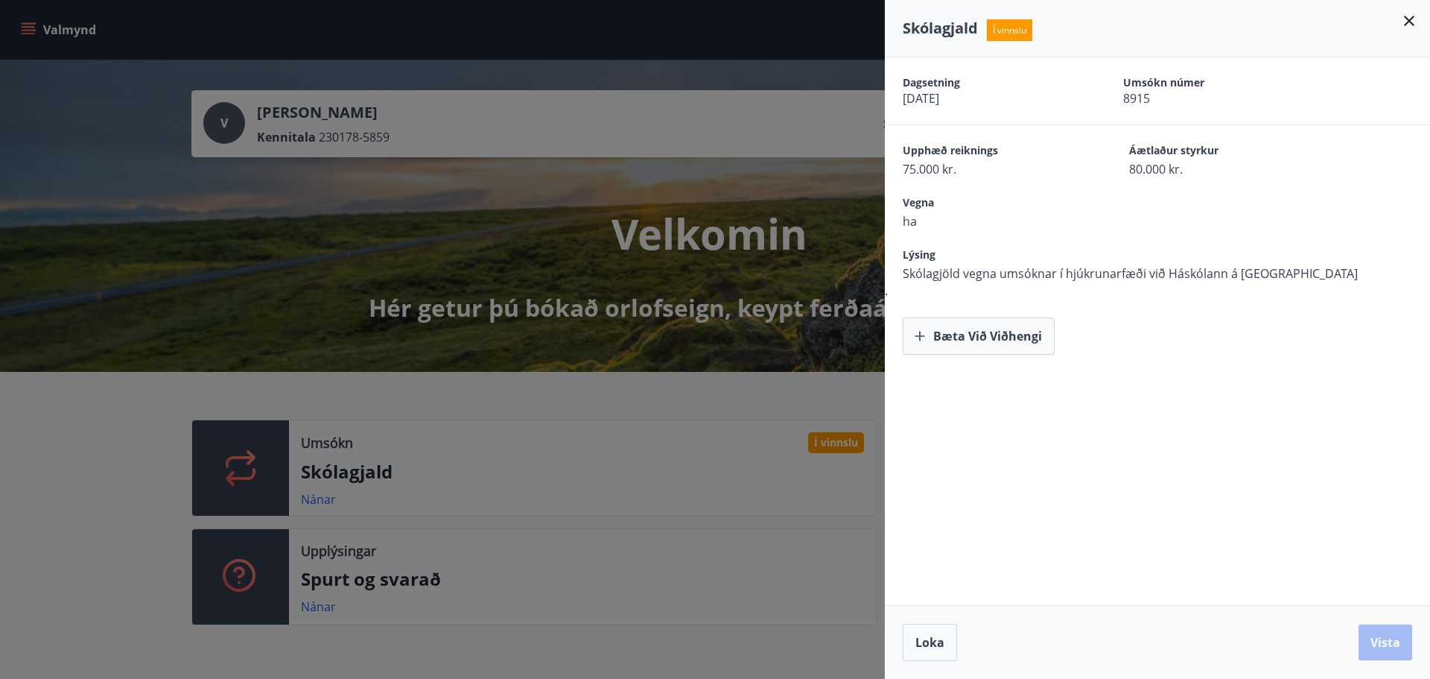 Image resolution: width=1430 pixels, height=679 pixels. What do you see at coordinates (979, 336) in the screenshot?
I see `button: Bæta við viðhengi` at bounding box center [979, 336].